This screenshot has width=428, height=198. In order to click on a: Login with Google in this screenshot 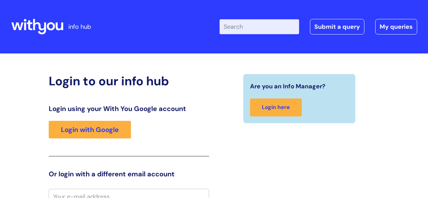, I will do `click(90, 129)`.